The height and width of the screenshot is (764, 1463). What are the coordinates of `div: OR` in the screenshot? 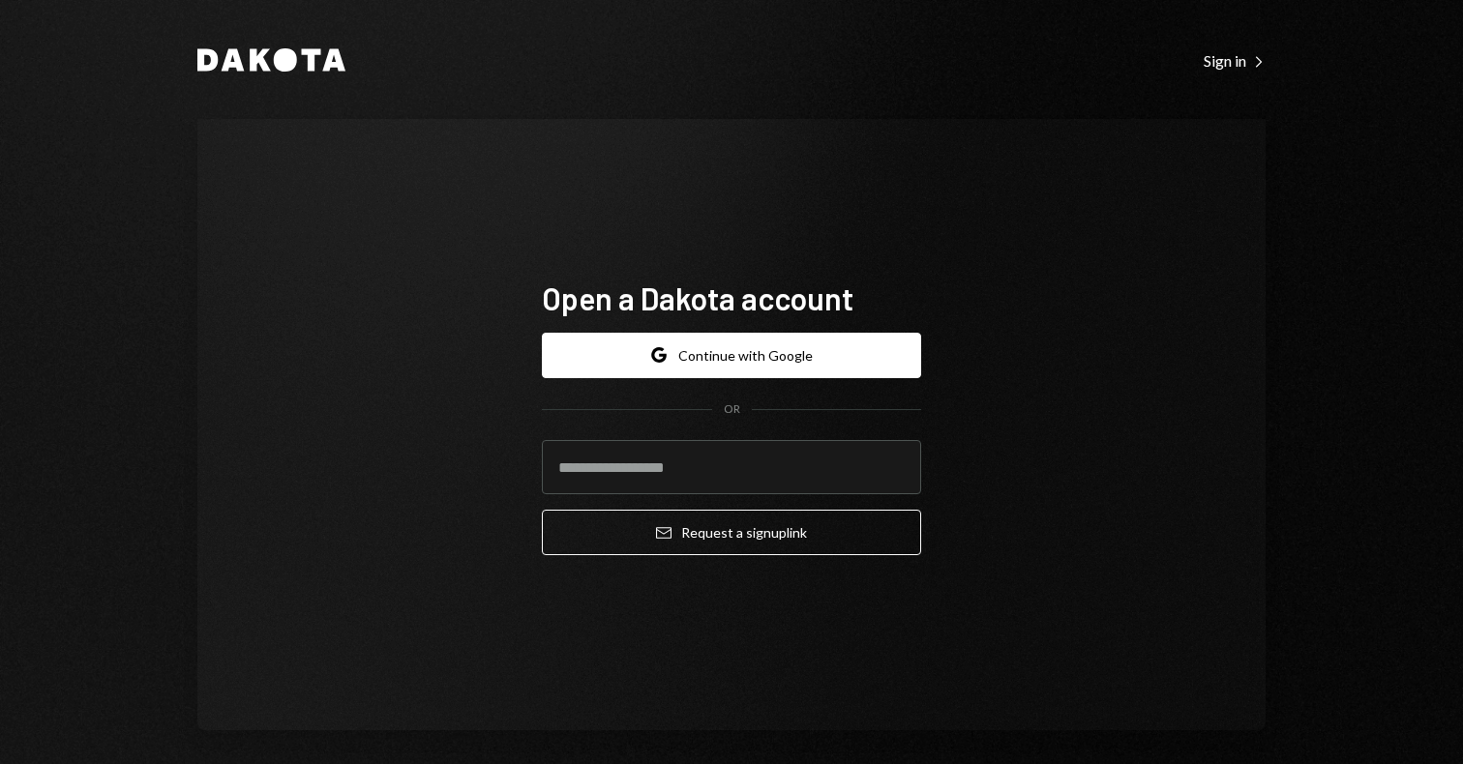 It's located at (732, 409).